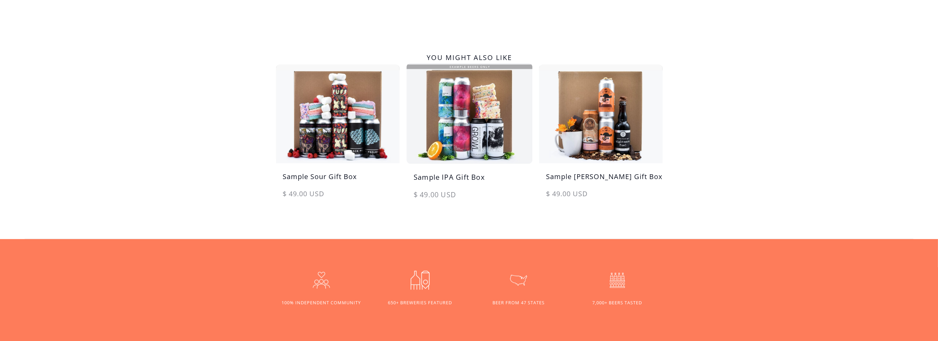 The height and width of the screenshot is (341, 938). Describe the element at coordinates (338, 180) in the screenshot. I see `h5: Sample Sour Gift Box` at that location.